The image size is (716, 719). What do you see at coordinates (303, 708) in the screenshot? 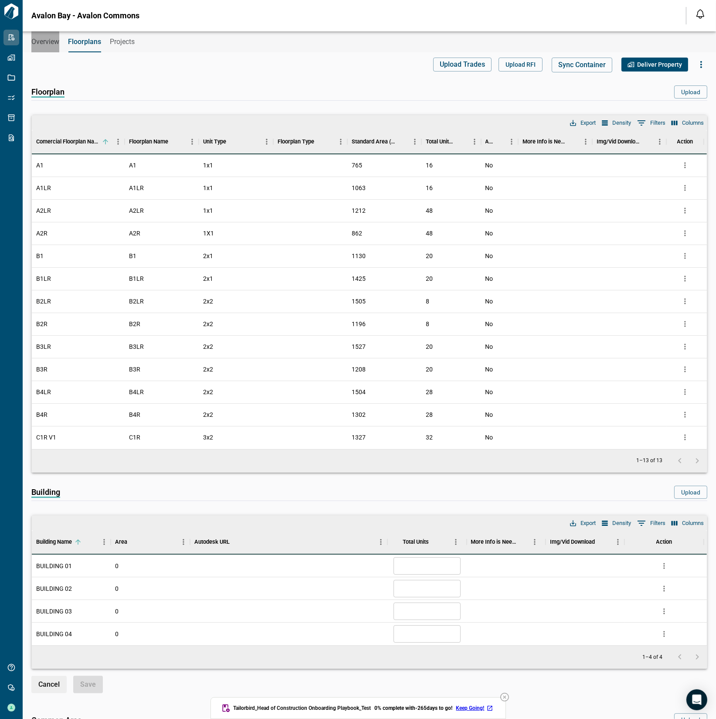
I see `span: Tailorbird_Head of Construction Onboarding Playbook_Test` at bounding box center [303, 708].